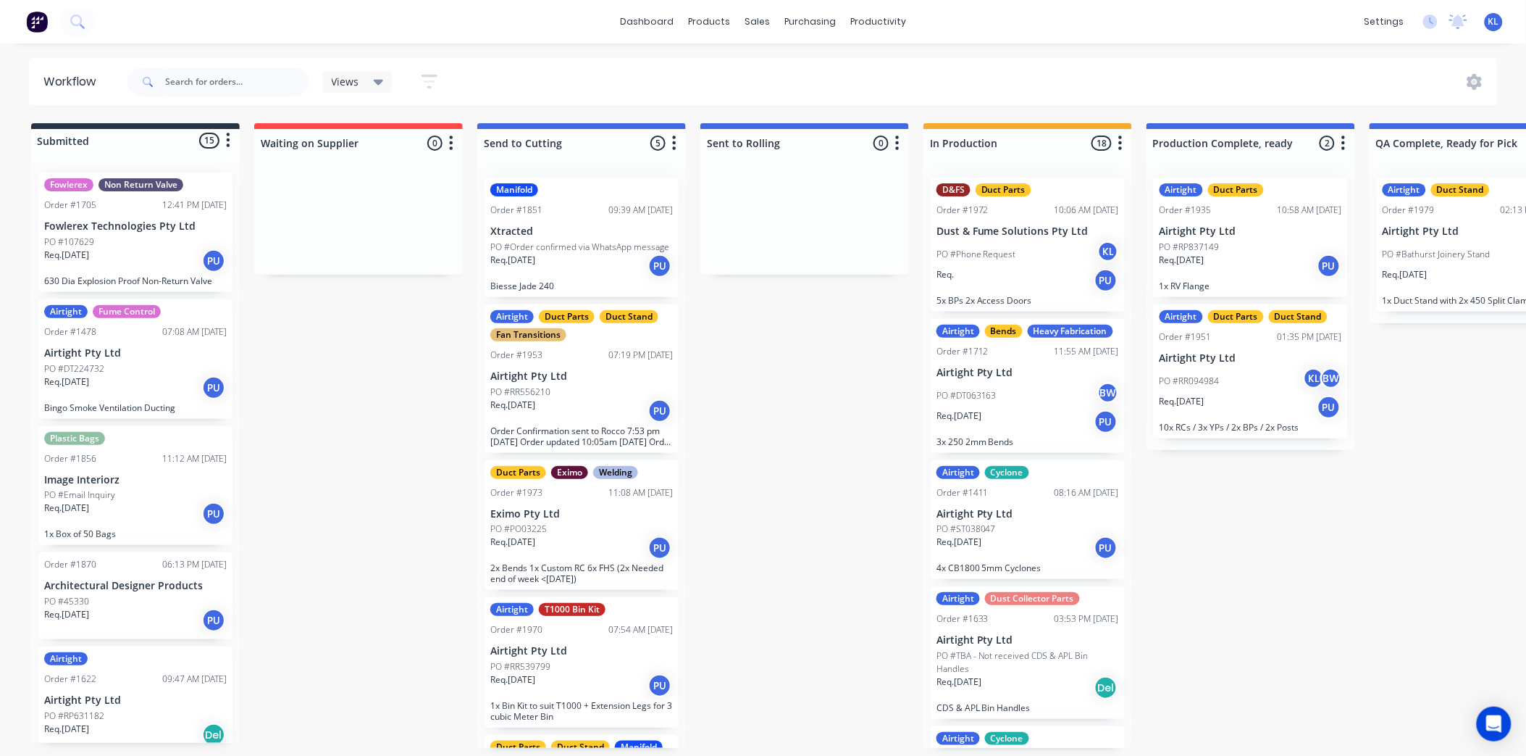 The height and width of the screenshot is (756, 1526). I want to click on div: Welding, so click(616, 472).